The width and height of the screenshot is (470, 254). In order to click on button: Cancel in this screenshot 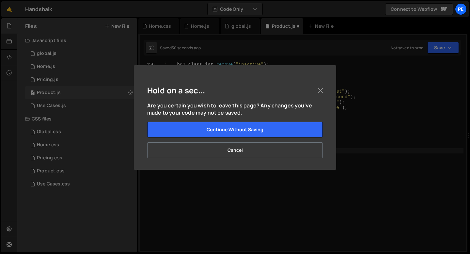, I will do `click(235, 150)`.